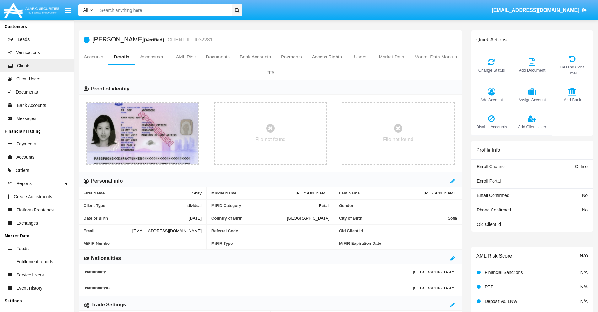 This screenshot has height=312, width=598. Describe the element at coordinates (27, 92) in the screenshot. I see `span: Documents` at that location.